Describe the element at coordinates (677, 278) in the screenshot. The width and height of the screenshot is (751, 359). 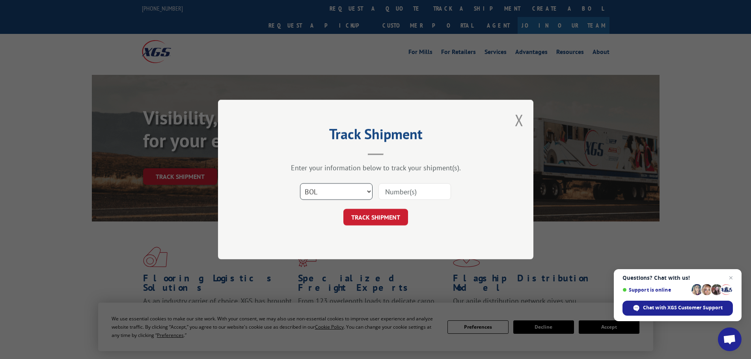
I see `span: Questions? Chat with us!` at that location.